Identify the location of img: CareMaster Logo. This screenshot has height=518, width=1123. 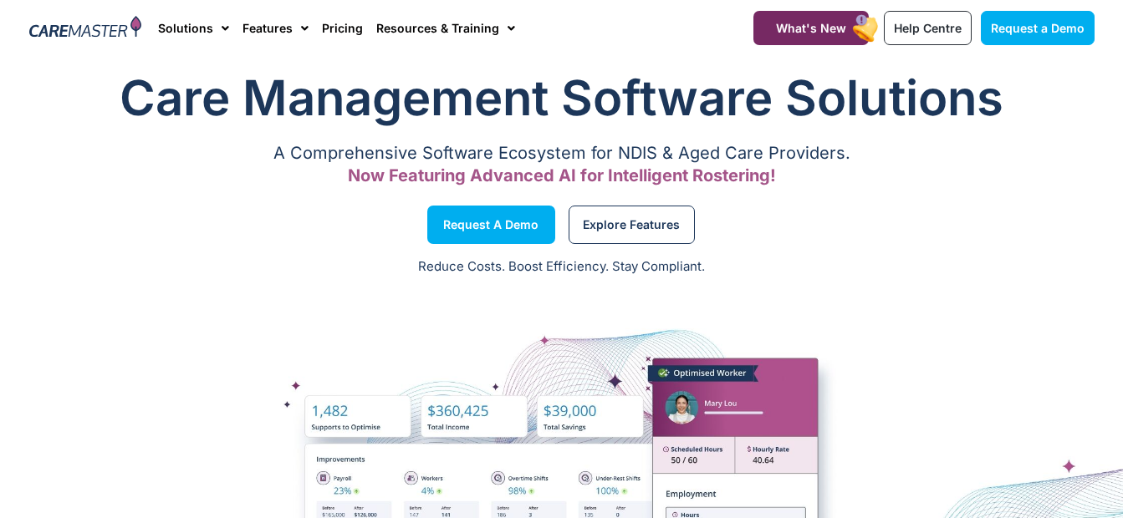
(85, 28).